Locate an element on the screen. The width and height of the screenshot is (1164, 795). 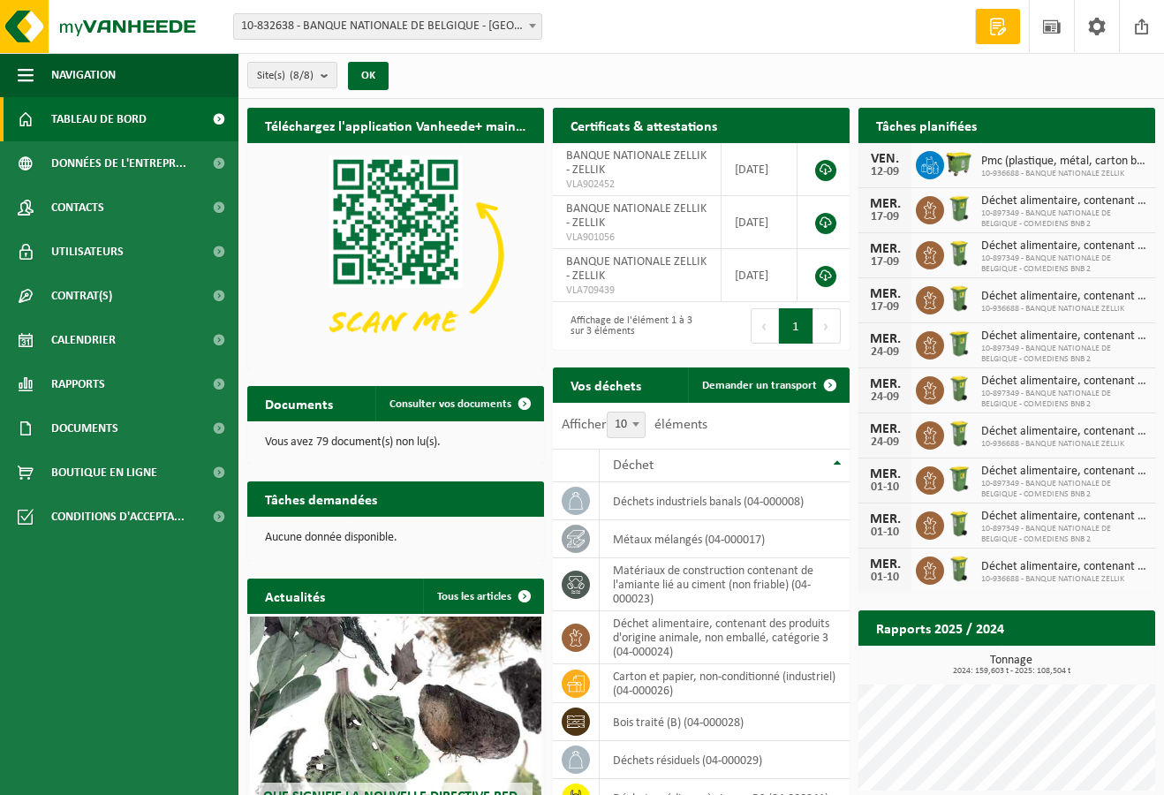
td: matériaux de construction contenant de l'amiante lié au ciment (non friable) (04-000023) is located at coordinates (724, 584).